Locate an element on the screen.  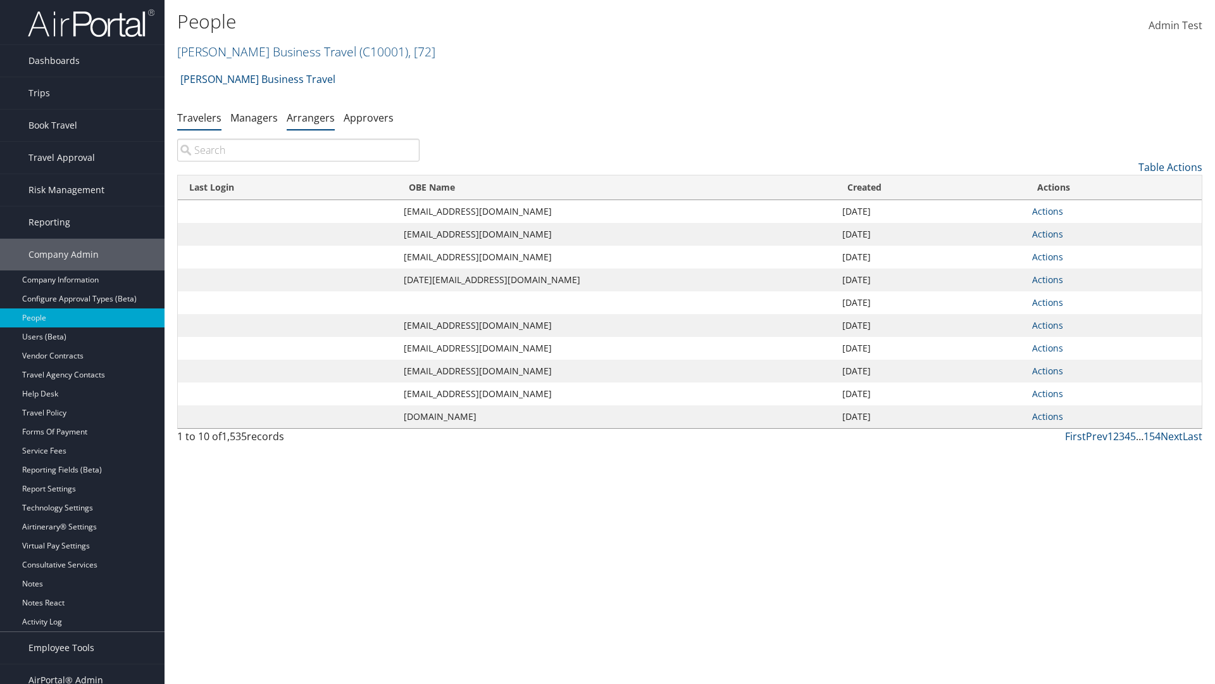
a: Approvers is located at coordinates (368, 118).